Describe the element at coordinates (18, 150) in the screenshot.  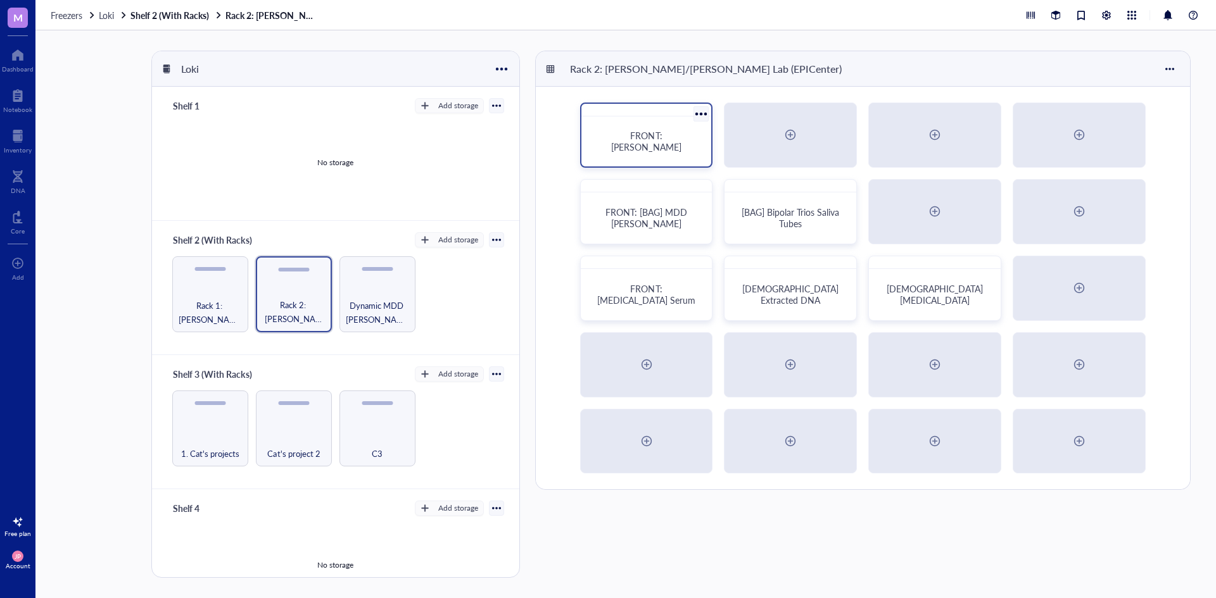
I see `div: Inventory` at that location.